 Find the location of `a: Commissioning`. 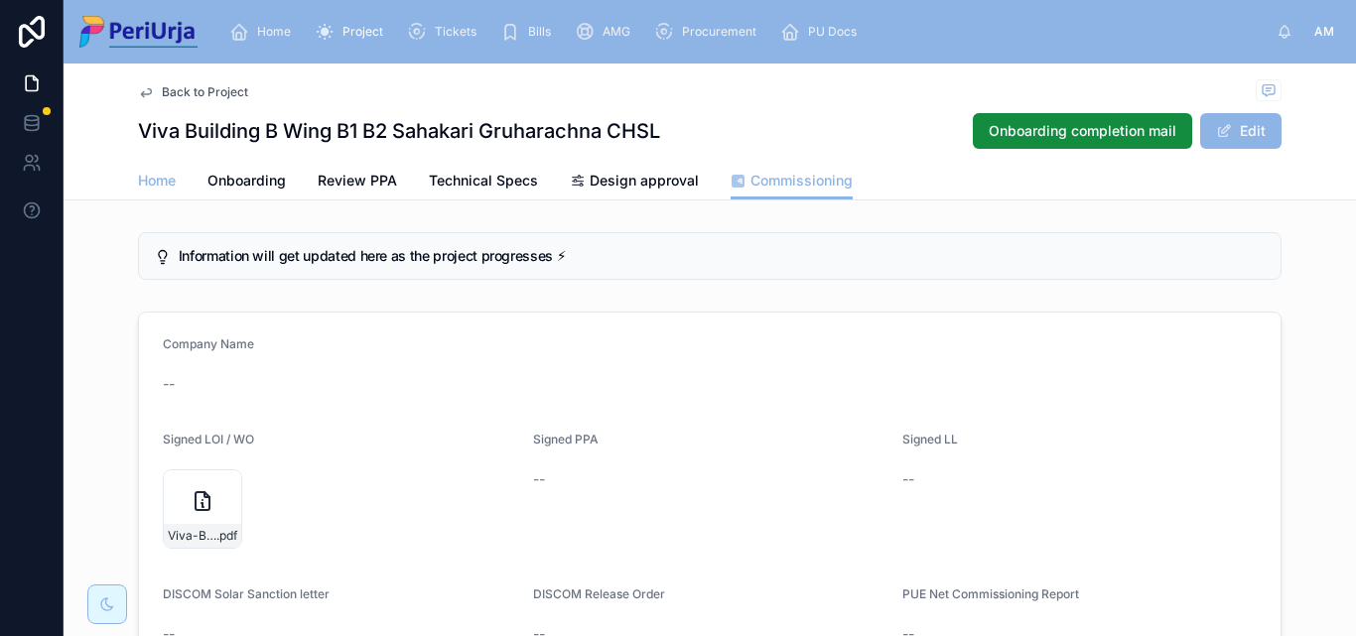

a: Commissioning is located at coordinates (791, 182).